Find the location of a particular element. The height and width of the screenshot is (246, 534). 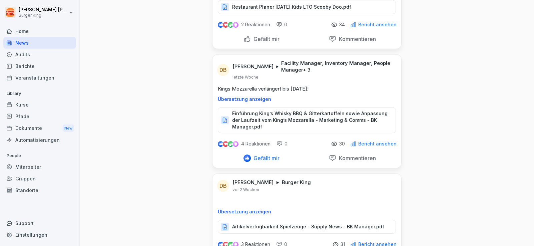

p: 30 is located at coordinates (342, 144).